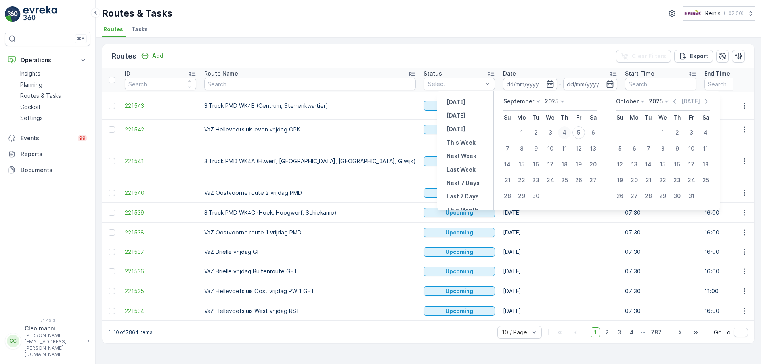 The height and width of the screenshot is (364, 761). What do you see at coordinates (462, 210) in the screenshot?
I see `button: This Month` at bounding box center [462, 210].